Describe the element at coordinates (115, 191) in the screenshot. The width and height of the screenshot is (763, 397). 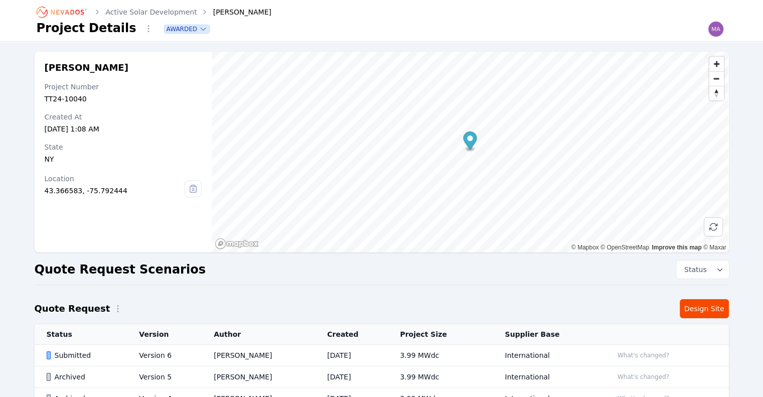
I see `div: 43.366583, -75.792444` at that location.